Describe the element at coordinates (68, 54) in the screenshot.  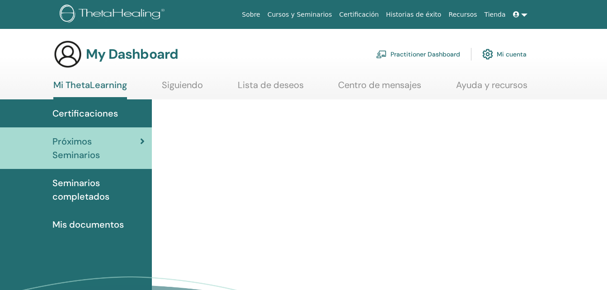
I see `img: generic-user-icon.jpg` at that location.